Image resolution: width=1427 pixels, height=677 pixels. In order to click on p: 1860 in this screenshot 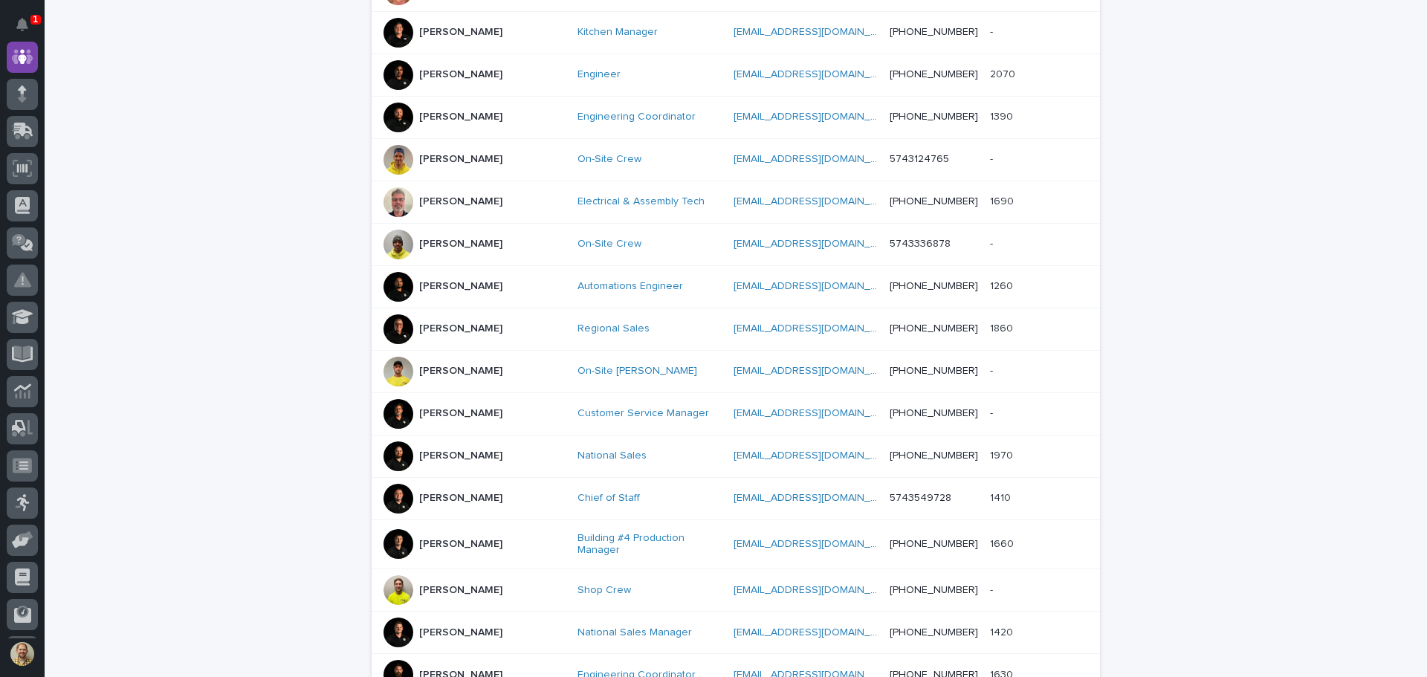, I will do `click(1003, 327)`.